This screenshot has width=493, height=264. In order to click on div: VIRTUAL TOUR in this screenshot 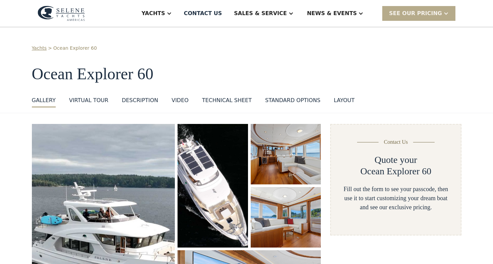, I will do `click(89, 100)`.